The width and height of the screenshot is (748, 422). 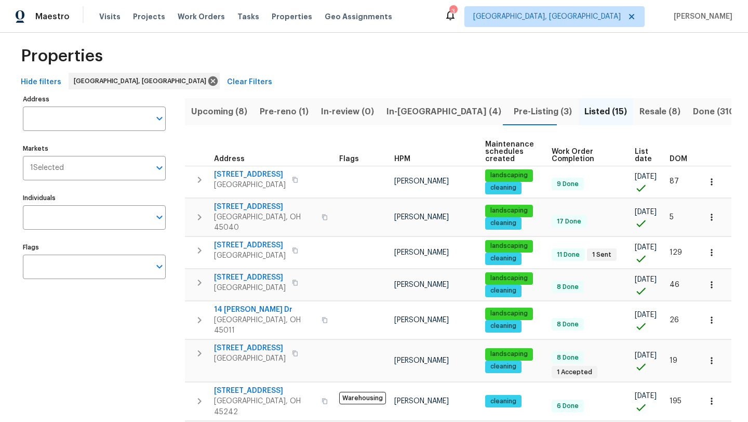 What do you see at coordinates (673, 360) in the screenshot?
I see `span: 19` at bounding box center [673, 360].